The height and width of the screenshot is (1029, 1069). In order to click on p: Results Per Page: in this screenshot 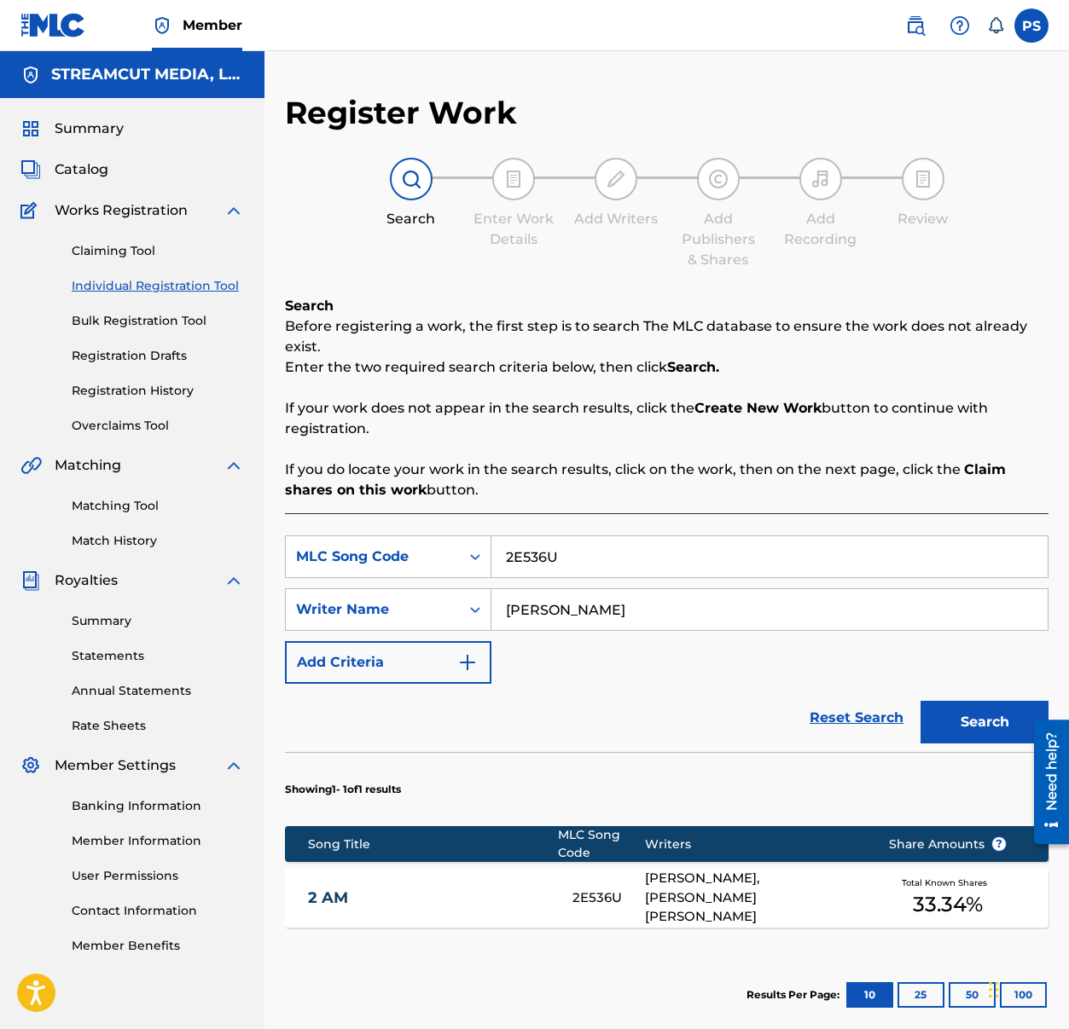, I will do `click(795, 995)`.